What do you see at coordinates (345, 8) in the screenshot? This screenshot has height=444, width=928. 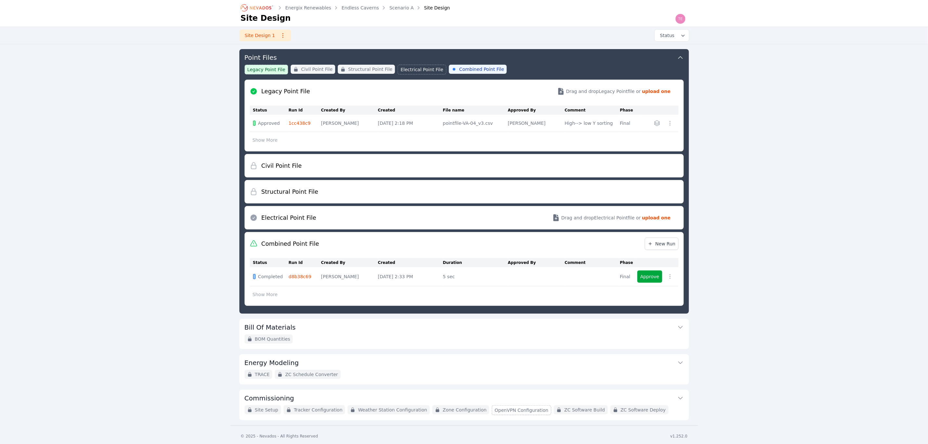 I see `nav: Breadcrumb` at bounding box center [345, 8].